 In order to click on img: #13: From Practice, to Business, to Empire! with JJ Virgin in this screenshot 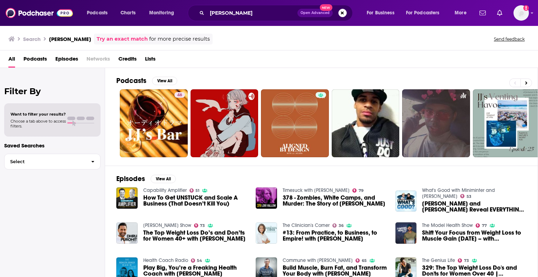, I will do `click(266, 233)`.